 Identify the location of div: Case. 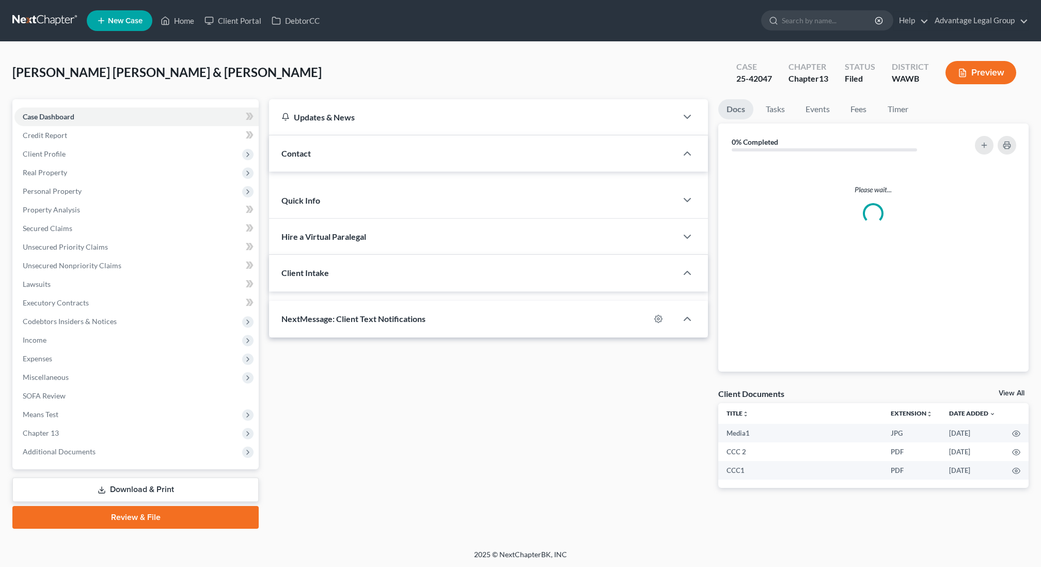
(754, 67).